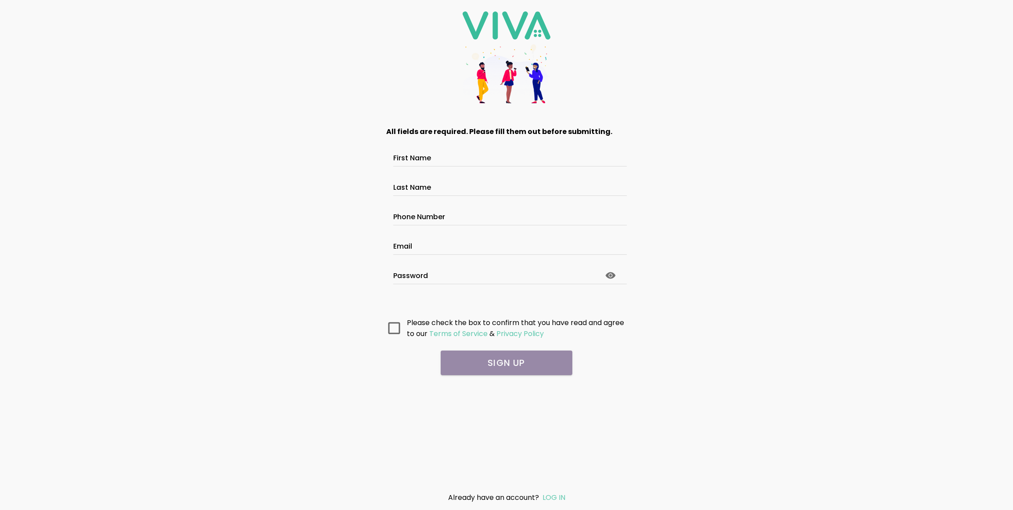 Image resolution: width=1013 pixels, height=510 pixels. What do you see at coordinates (554, 497) in the screenshot?
I see `ion-text: LOG IN` at bounding box center [554, 497].